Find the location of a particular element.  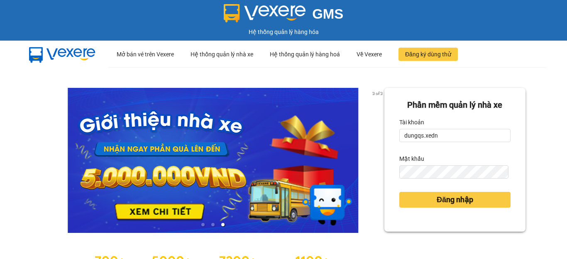

label: Mật khẩu is located at coordinates (412, 159).